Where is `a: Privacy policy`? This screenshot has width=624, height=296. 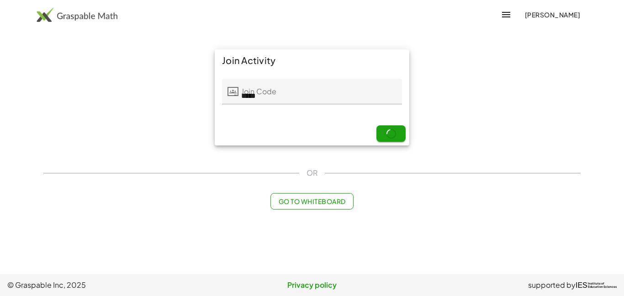 a: Privacy policy is located at coordinates (312, 285).